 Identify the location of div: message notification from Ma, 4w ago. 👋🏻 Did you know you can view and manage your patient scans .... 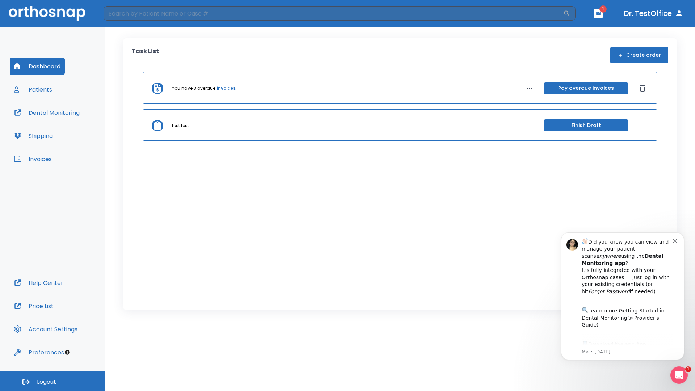
(72, 75).